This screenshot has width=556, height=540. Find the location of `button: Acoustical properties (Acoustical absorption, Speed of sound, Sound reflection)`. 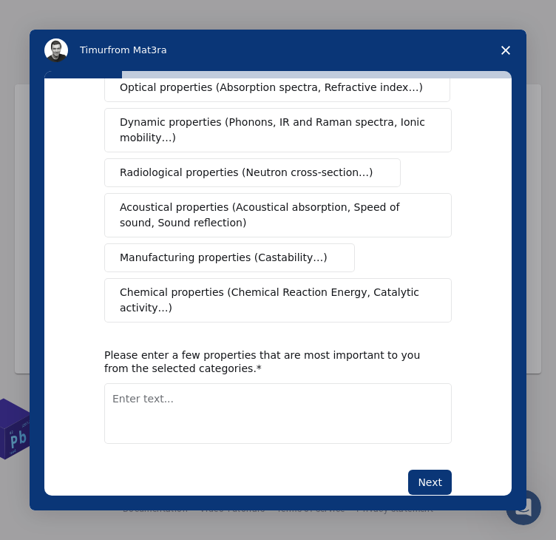

button: Acoustical properties (Acoustical absorption, Speed of sound, Sound reflection) is located at coordinates (278, 215).